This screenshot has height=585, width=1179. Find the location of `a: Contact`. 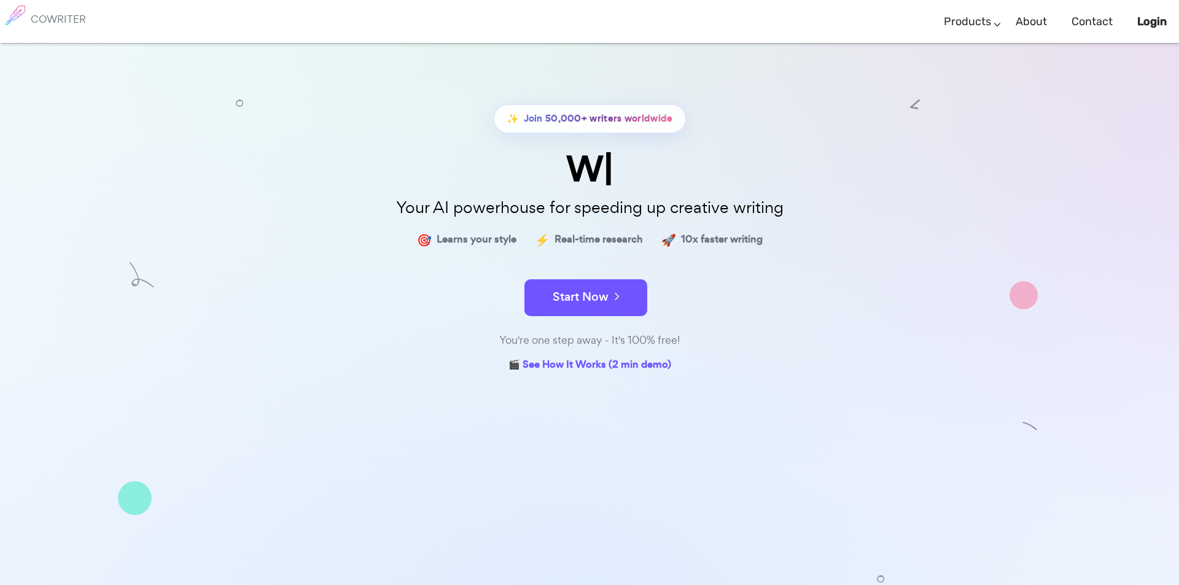

a: Contact is located at coordinates (1092, 21).